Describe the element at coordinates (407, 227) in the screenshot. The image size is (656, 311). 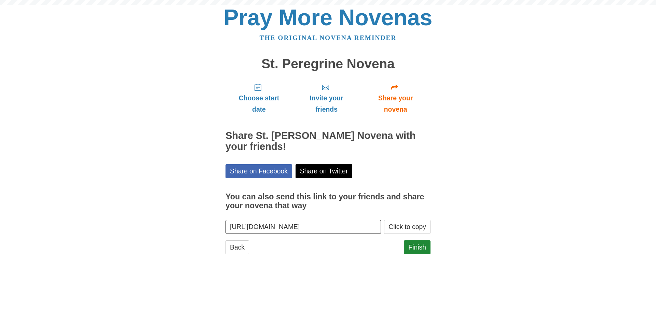
I see `button: Click to copy` at that location.